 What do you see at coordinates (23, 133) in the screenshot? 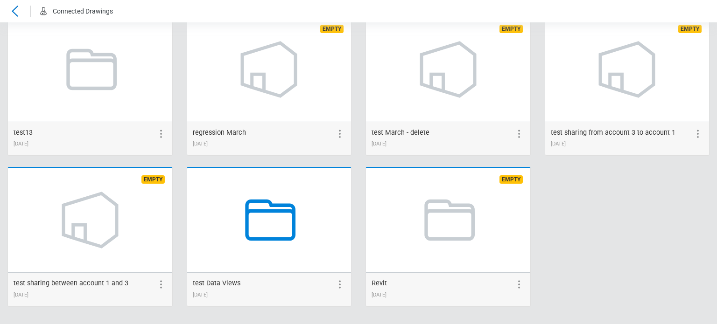
I see `div: test13` at bounding box center [23, 133].